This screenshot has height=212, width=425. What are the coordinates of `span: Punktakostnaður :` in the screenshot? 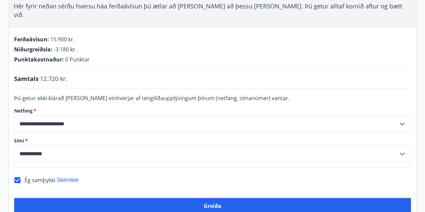 It's located at (39, 59).